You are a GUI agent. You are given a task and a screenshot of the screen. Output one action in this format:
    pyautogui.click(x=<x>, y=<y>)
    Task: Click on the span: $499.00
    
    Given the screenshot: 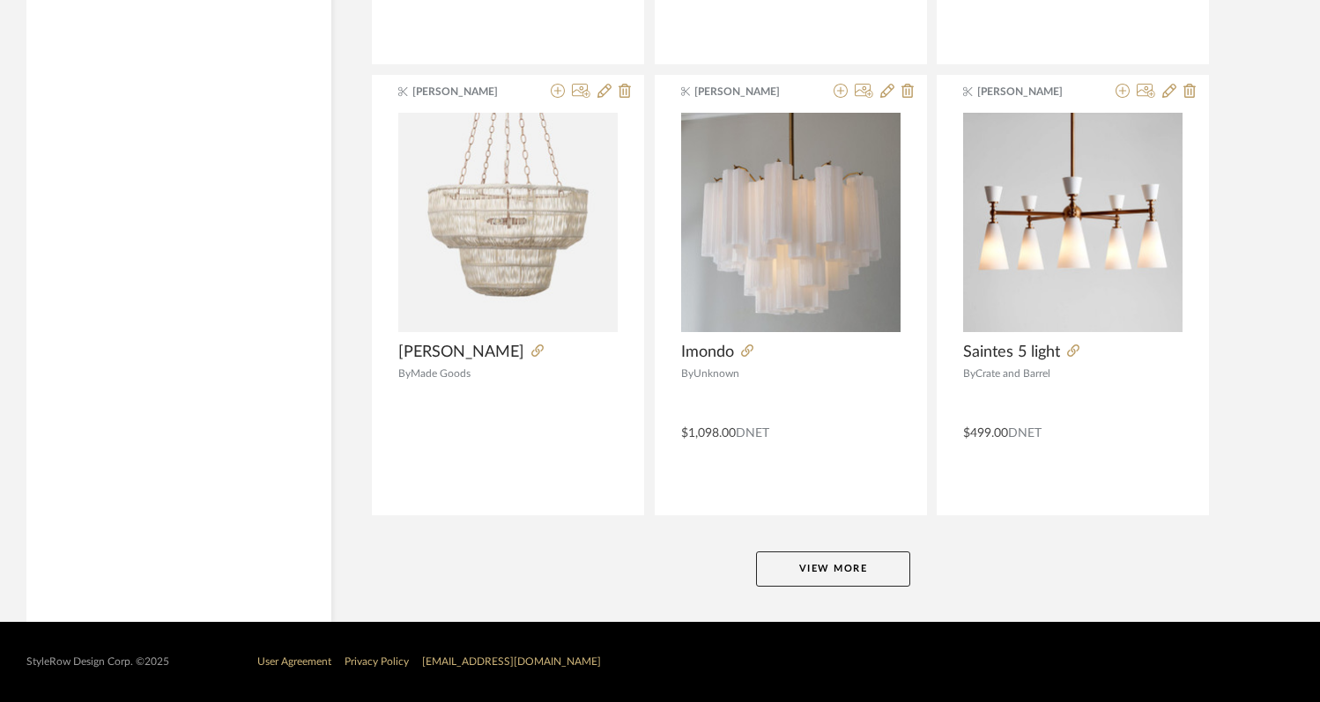 What is the action you would take?
    pyautogui.click(x=985, y=433)
    